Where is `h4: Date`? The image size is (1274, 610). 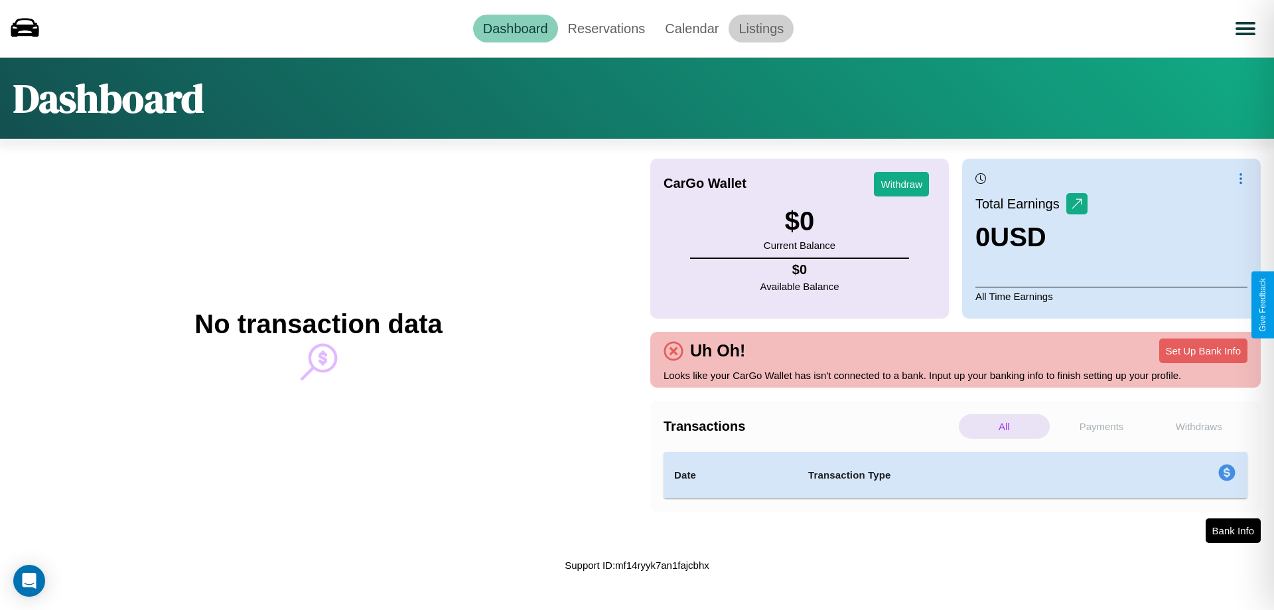 h4: Date is located at coordinates (730, 475).